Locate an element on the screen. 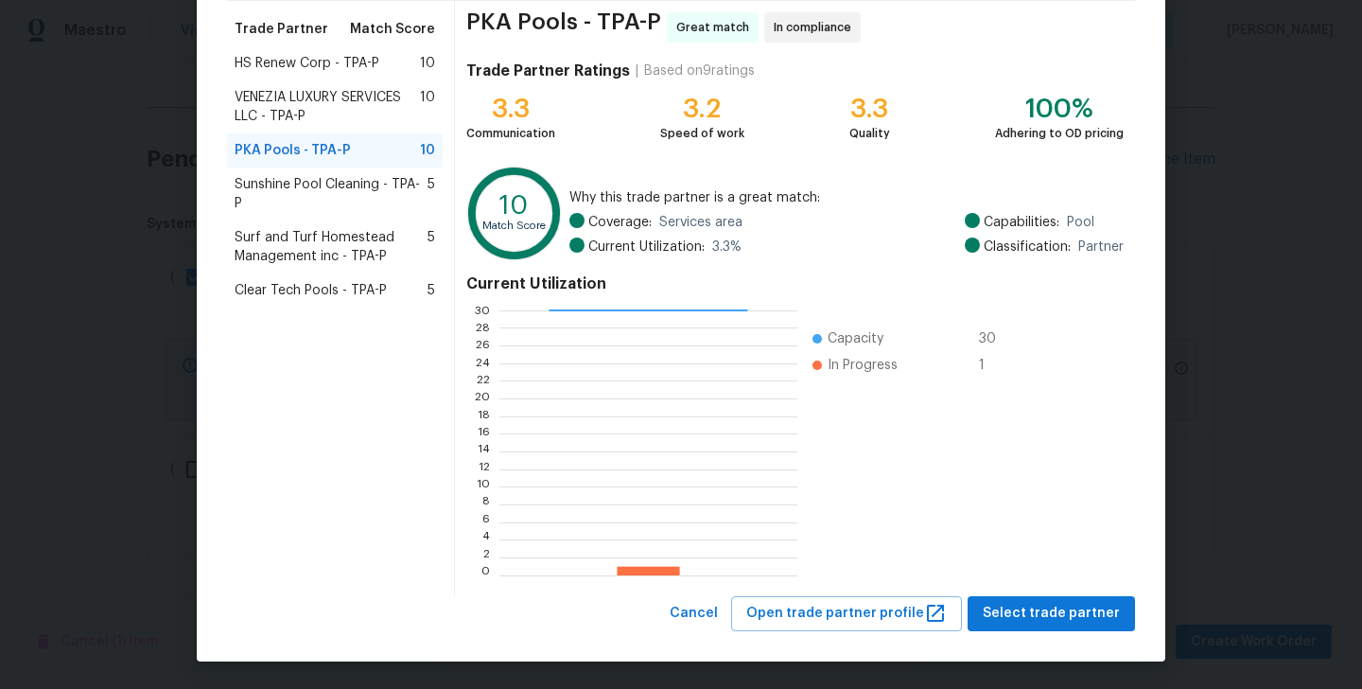  span: Match Score is located at coordinates (393, 29).